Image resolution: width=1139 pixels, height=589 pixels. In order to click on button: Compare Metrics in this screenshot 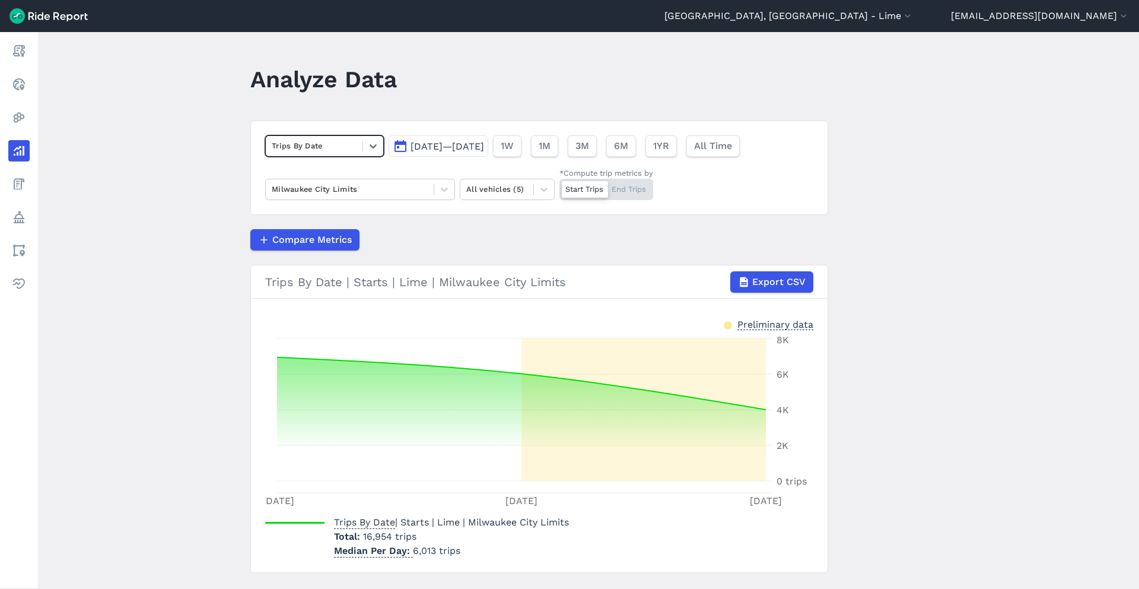, I will do `click(305, 240)`.